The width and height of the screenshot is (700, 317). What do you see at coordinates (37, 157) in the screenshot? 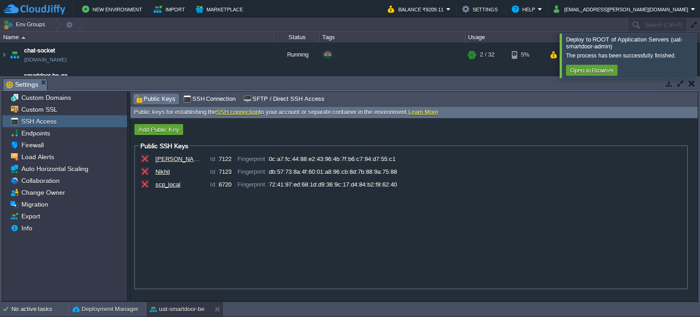
I see `span: Load Alerts` at bounding box center [37, 157].